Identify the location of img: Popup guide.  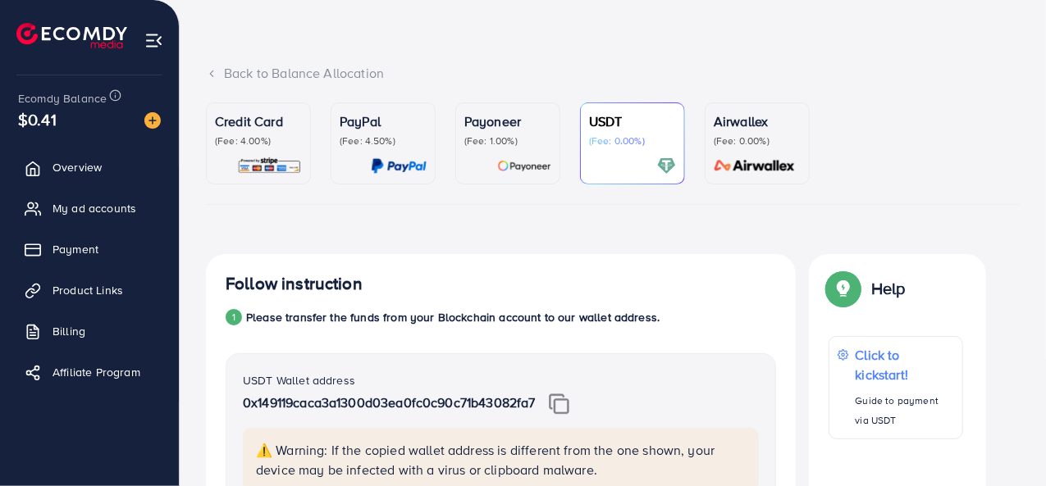
(843, 289).